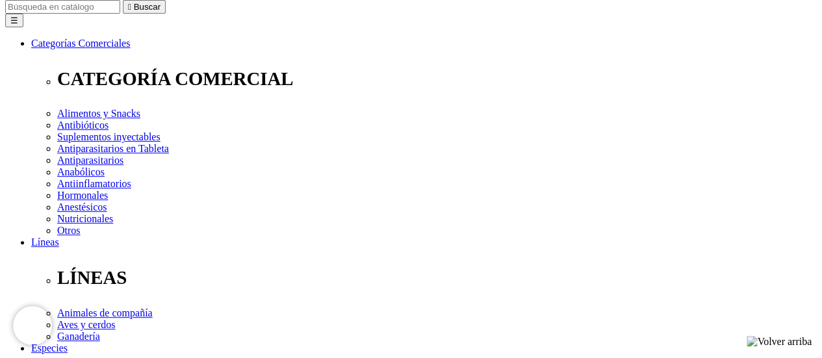 The height and width of the screenshot is (358, 822). Describe the element at coordinates (49, 348) in the screenshot. I see `a: Especies` at that location.